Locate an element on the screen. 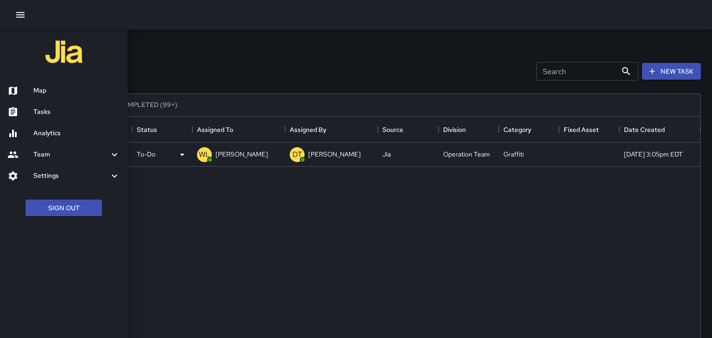 Image resolution: width=712 pixels, height=338 pixels. h6: Map is located at coordinates (76, 91).